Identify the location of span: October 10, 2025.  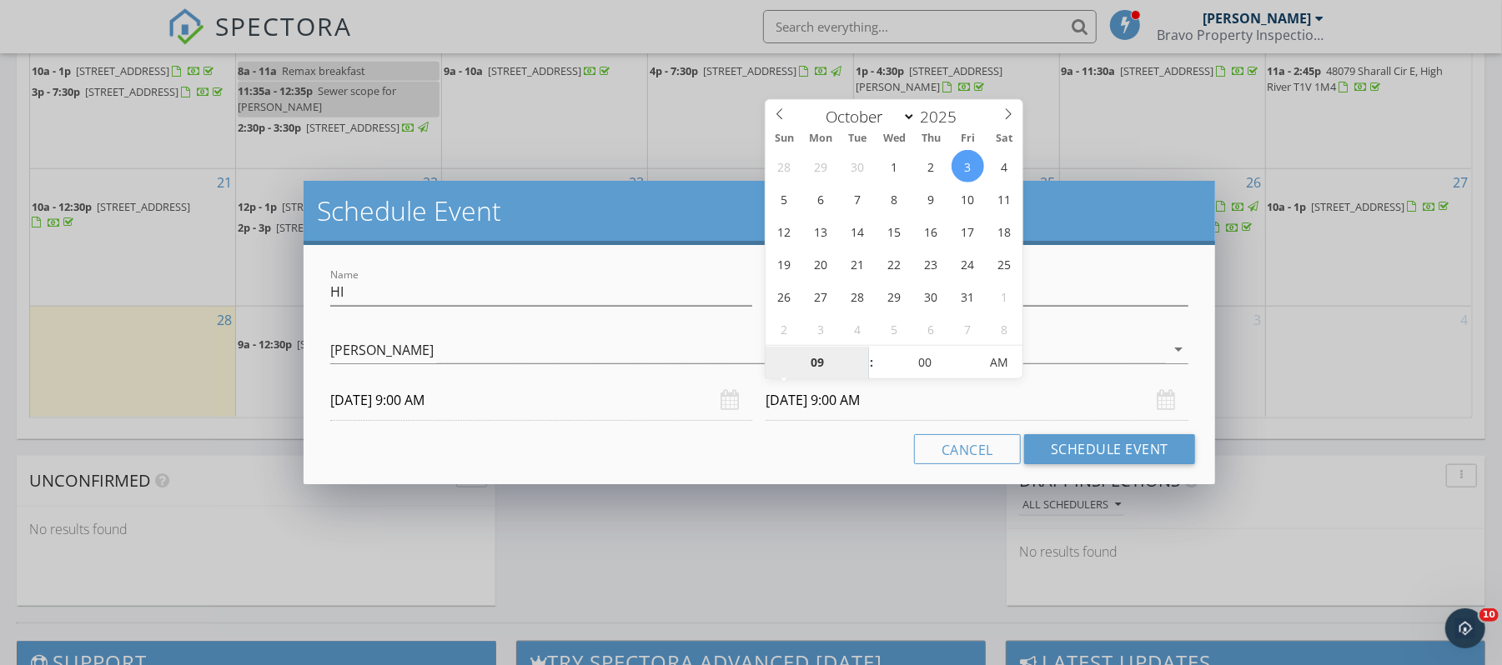
(967, 198).